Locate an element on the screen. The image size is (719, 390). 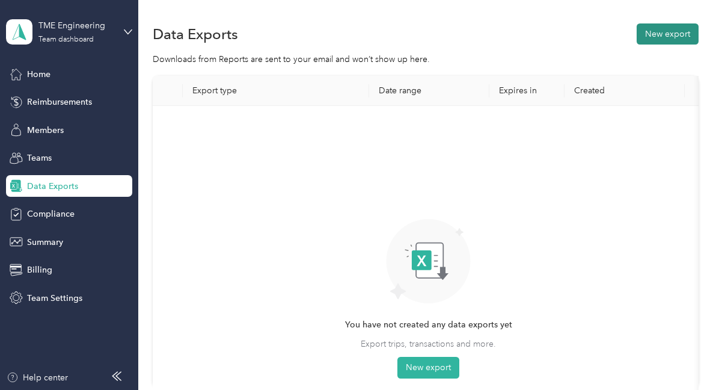
div: Downloads from Reports are sent to your email and won’t show up here. is located at coordinates (425, 59).